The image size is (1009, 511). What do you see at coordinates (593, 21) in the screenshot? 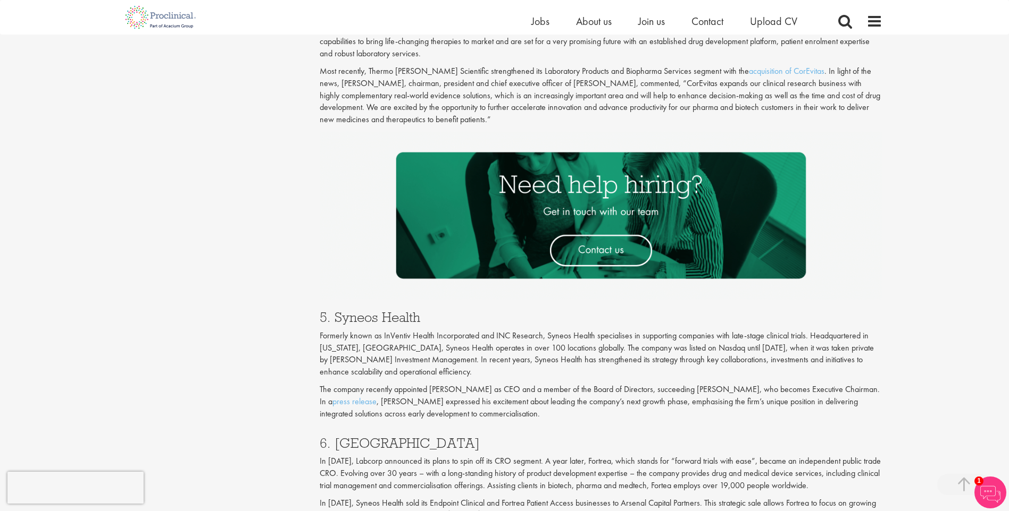
I see `span: About us` at bounding box center [593, 21].